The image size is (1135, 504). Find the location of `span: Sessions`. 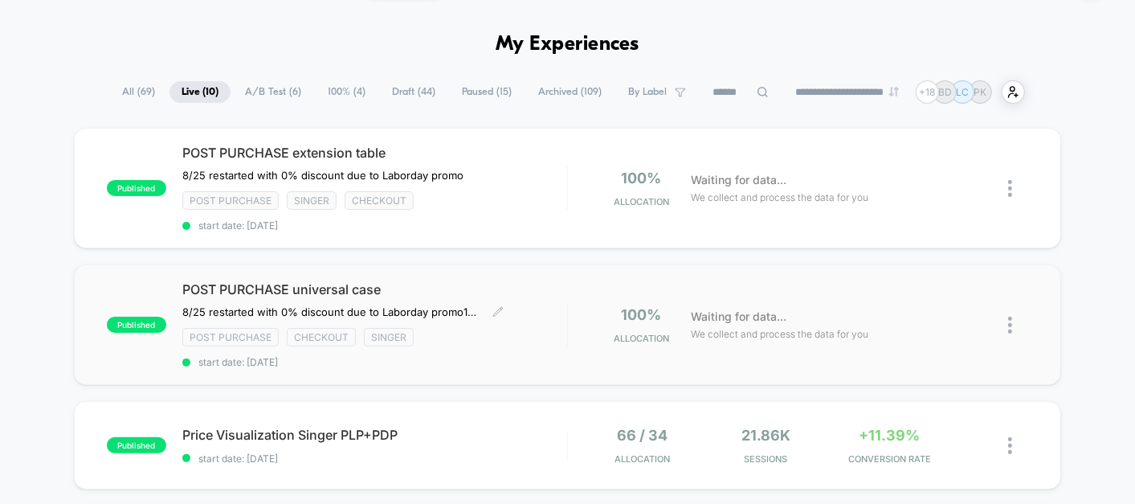

span: Sessions is located at coordinates (765, 459).